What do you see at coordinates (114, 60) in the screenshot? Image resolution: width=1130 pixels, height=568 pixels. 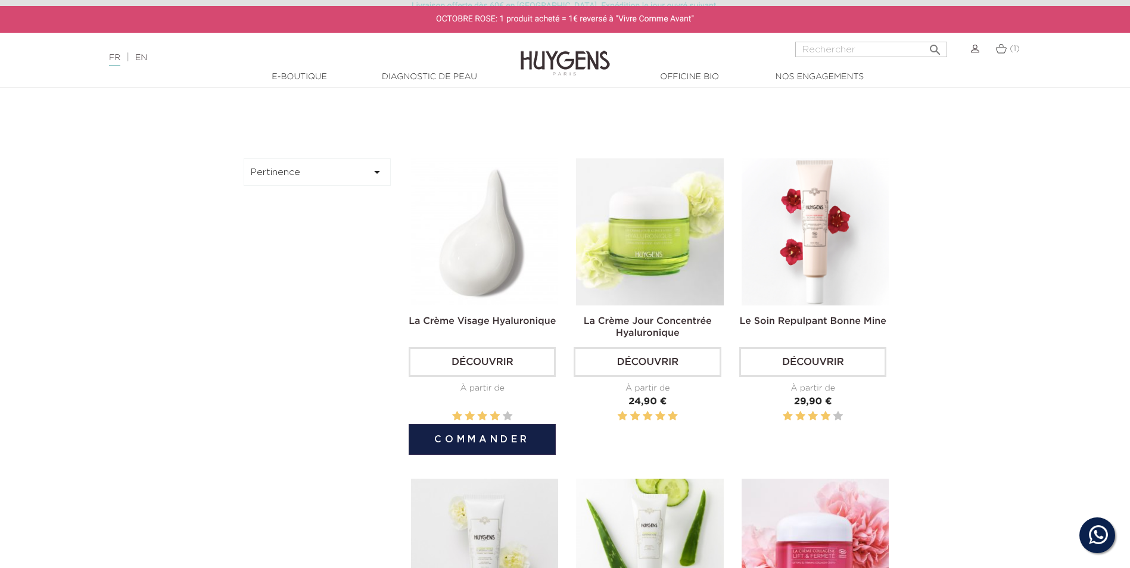 I see `a: FR` at bounding box center [114, 60].